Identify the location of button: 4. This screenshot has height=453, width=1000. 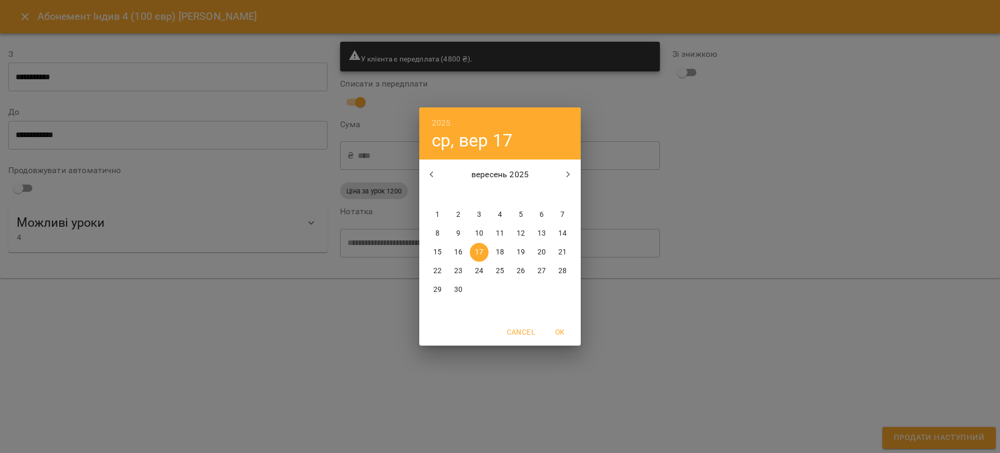
(500, 215).